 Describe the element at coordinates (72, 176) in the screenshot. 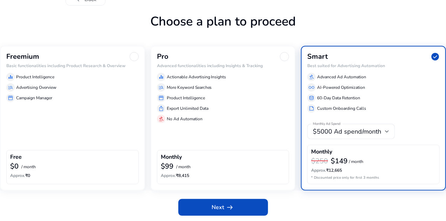

I see `h6: ₹0` at that location.